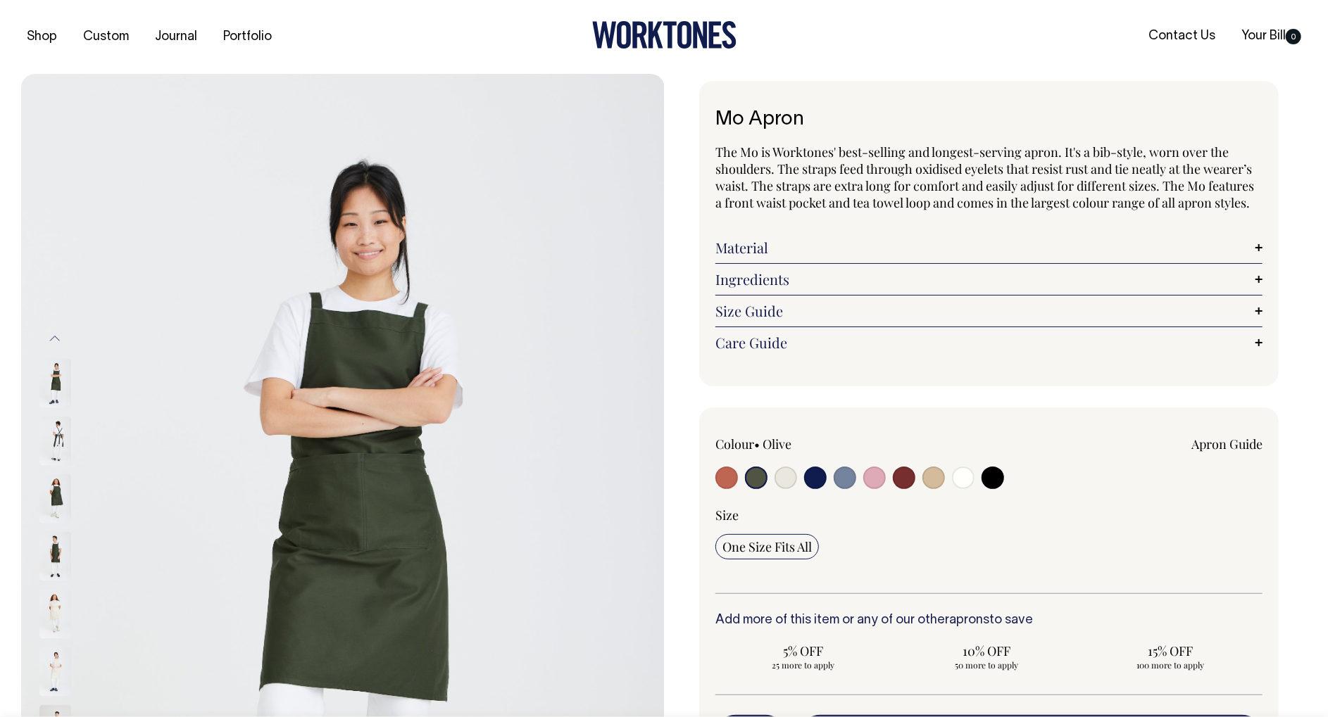  Describe the element at coordinates (767, 547) in the screenshot. I see `span: One Size Fits All` at that location.